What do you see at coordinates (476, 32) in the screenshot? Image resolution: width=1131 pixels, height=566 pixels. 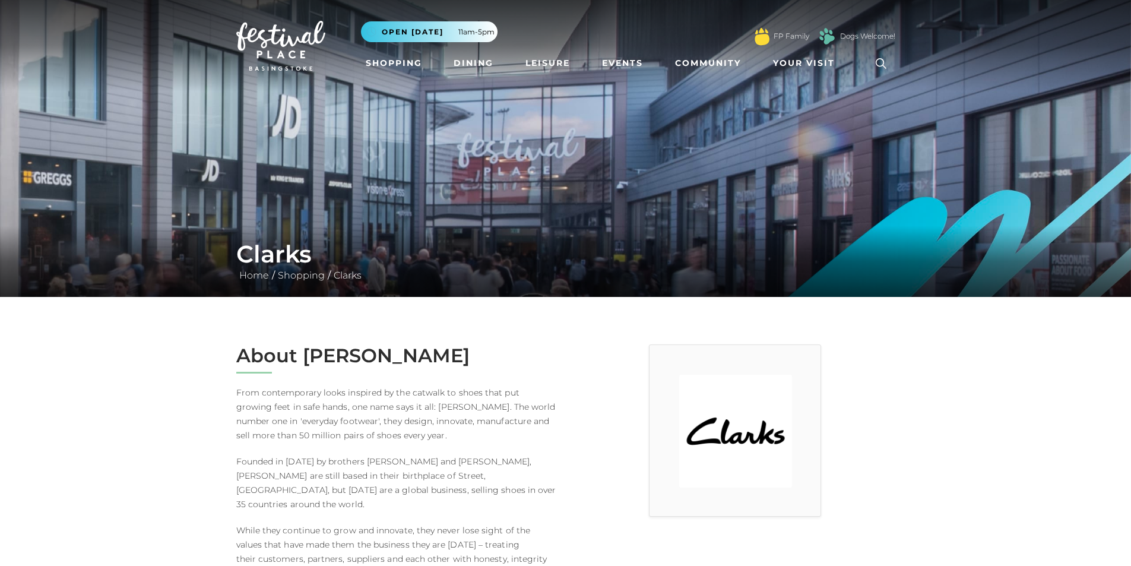 I see `span: 11am-5pm` at bounding box center [476, 32].